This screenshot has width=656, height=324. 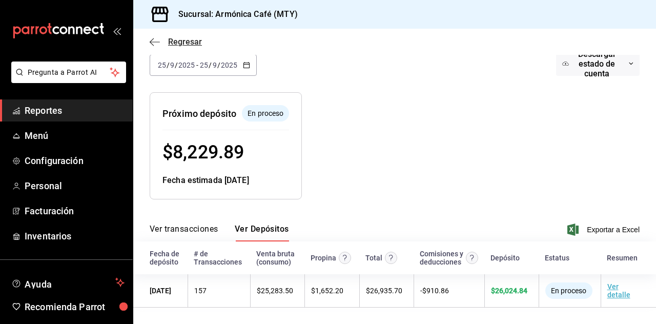 What do you see at coordinates (597, 64) in the screenshot?
I see `span: Descargar estado de cuenta` at bounding box center [597, 64].